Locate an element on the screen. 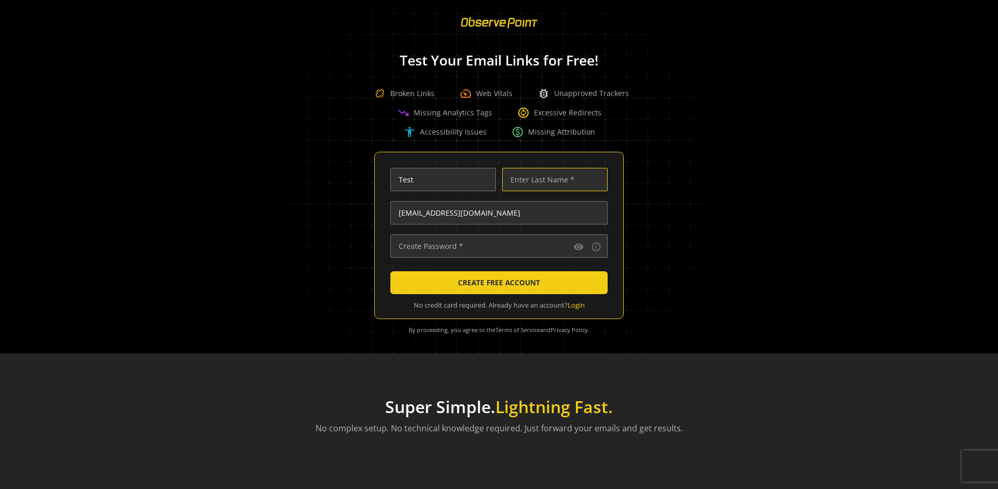  img: Broken Link is located at coordinates (380, 94).